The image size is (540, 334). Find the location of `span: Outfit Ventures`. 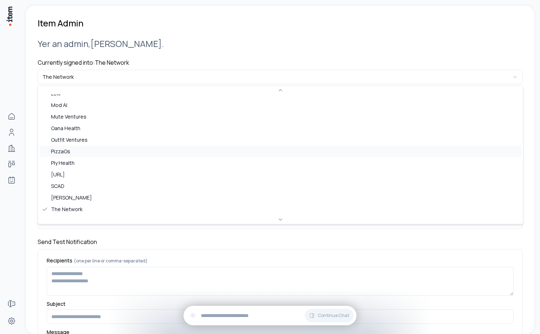

span: Outfit Ventures is located at coordinates (69, 140).